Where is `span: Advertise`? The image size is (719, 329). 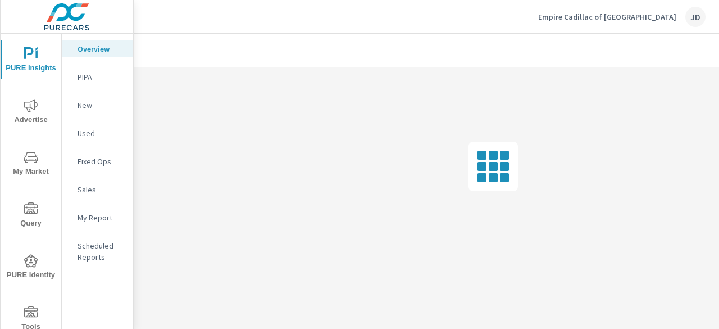
span: Advertise is located at coordinates (31, 112).